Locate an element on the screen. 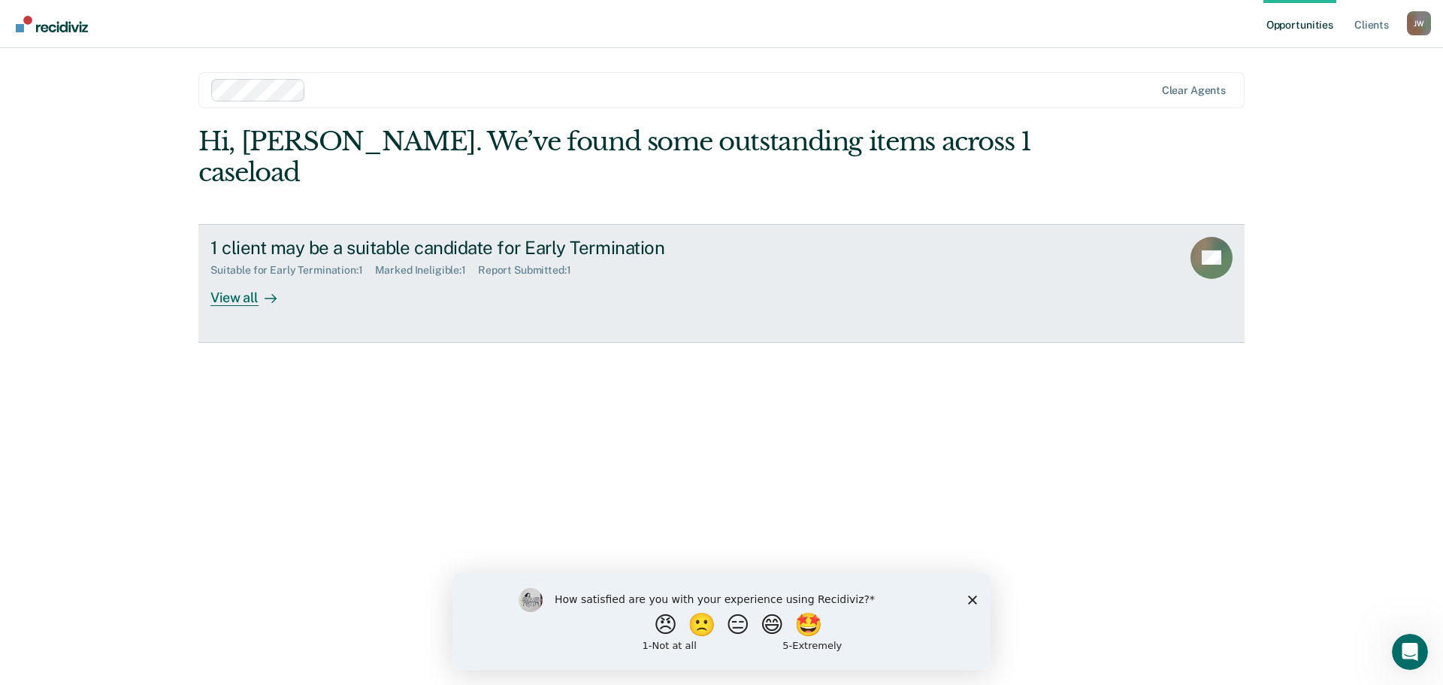 The height and width of the screenshot is (685, 1443). div: Close survey is located at coordinates (520, 27).